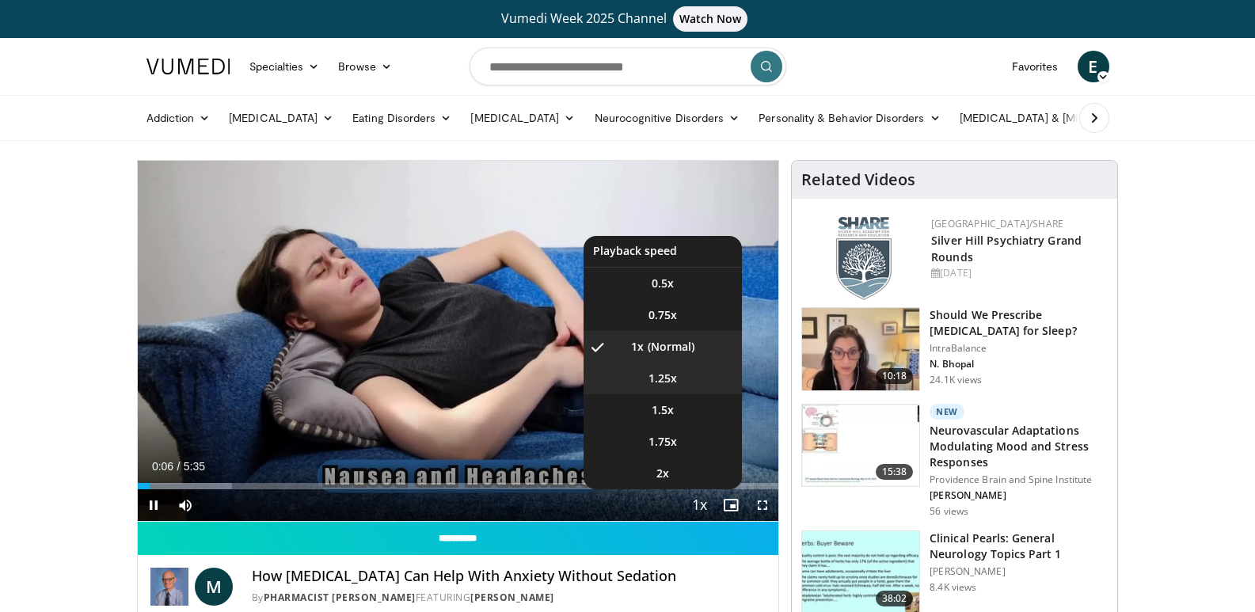 Image resolution: width=1255 pixels, height=612 pixels. I want to click on a: Addiction, so click(178, 118).